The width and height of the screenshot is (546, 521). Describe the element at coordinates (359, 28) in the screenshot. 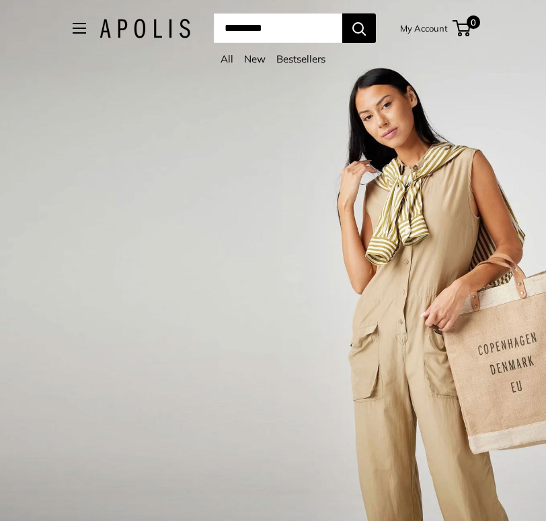

I see `button: Search` at that location.